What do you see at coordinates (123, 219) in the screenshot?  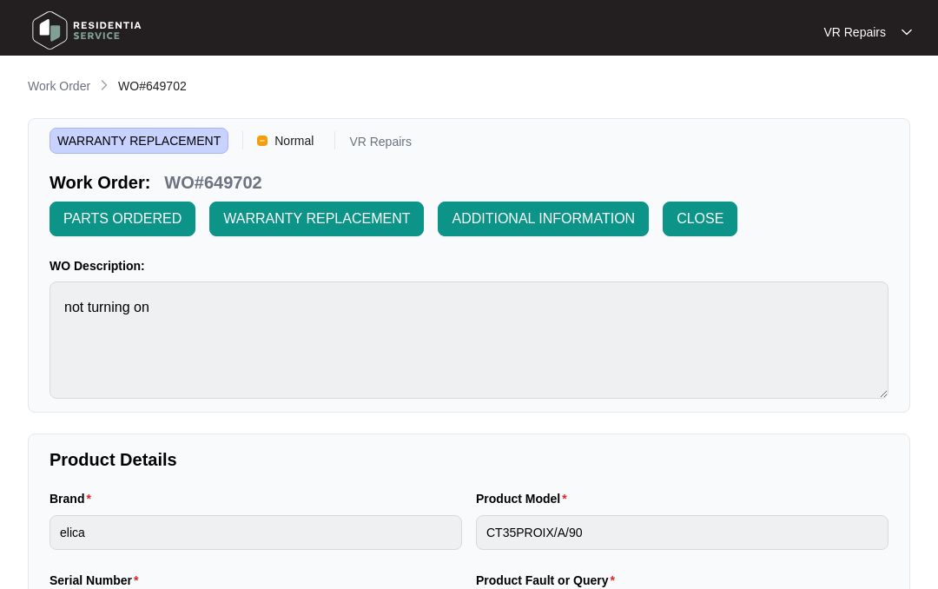 I see `span: PARTS ORDERED` at bounding box center [123, 219].